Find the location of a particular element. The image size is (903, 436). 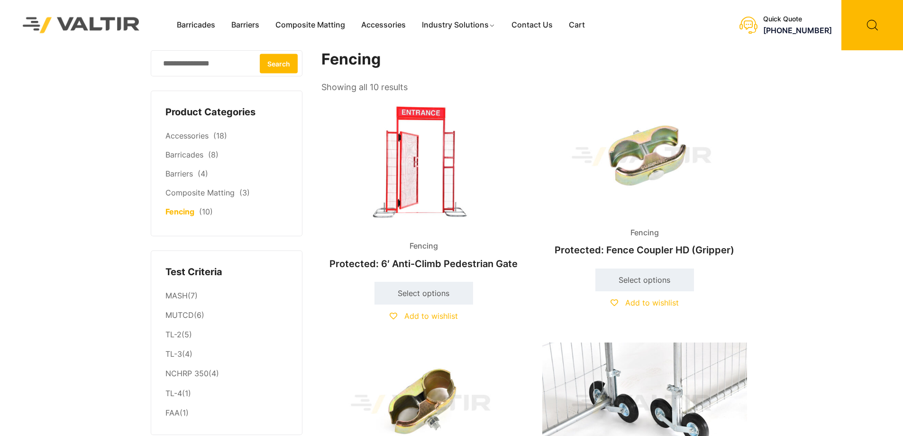

h4: Test Criteria is located at coordinates (227, 272).